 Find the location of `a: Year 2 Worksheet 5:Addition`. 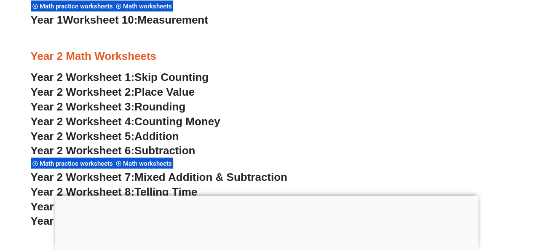

a: Year 2 Worksheet 5:Addition is located at coordinates (105, 136).